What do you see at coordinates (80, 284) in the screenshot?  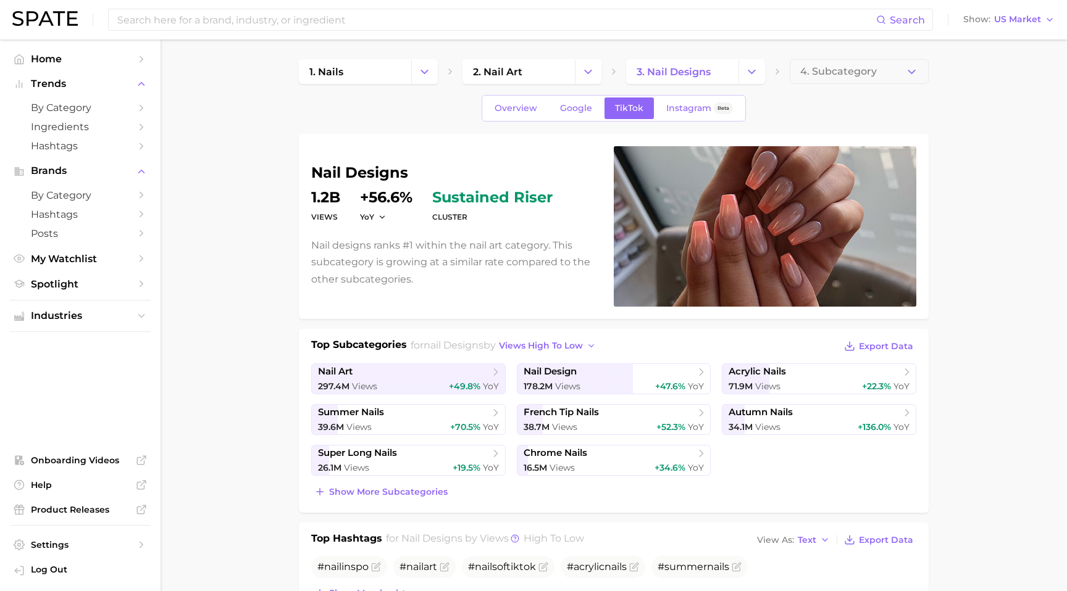 I see `span: Spotlight` at bounding box center [80, 284].